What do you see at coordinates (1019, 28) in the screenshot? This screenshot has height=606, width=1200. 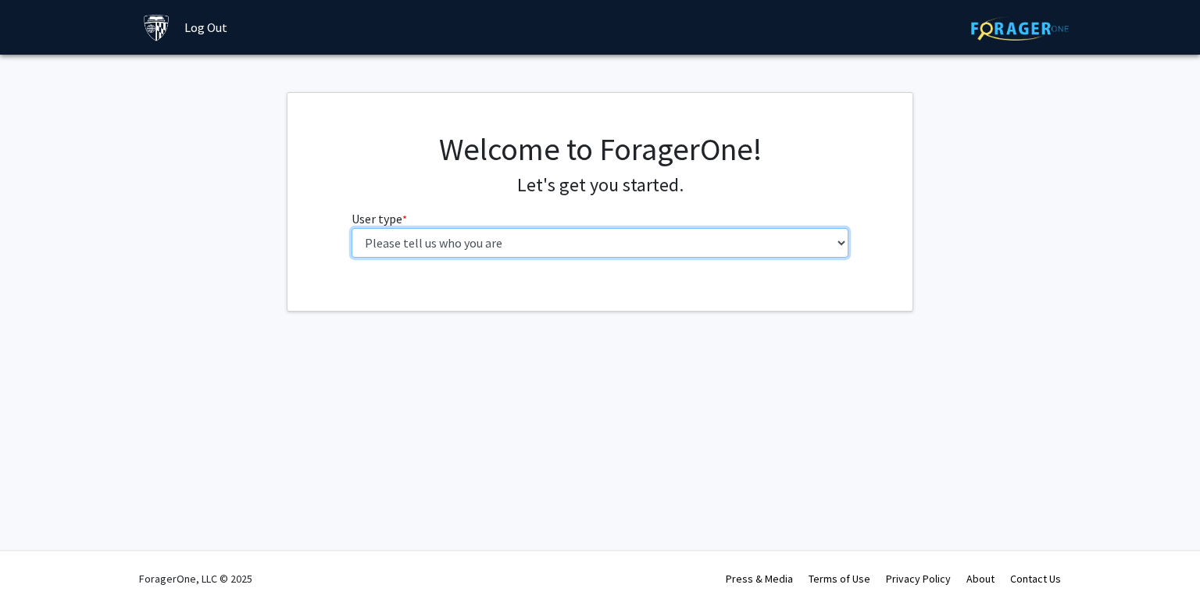 I see `img: ForagerOne Logo` at bounding box center [1019, 28].